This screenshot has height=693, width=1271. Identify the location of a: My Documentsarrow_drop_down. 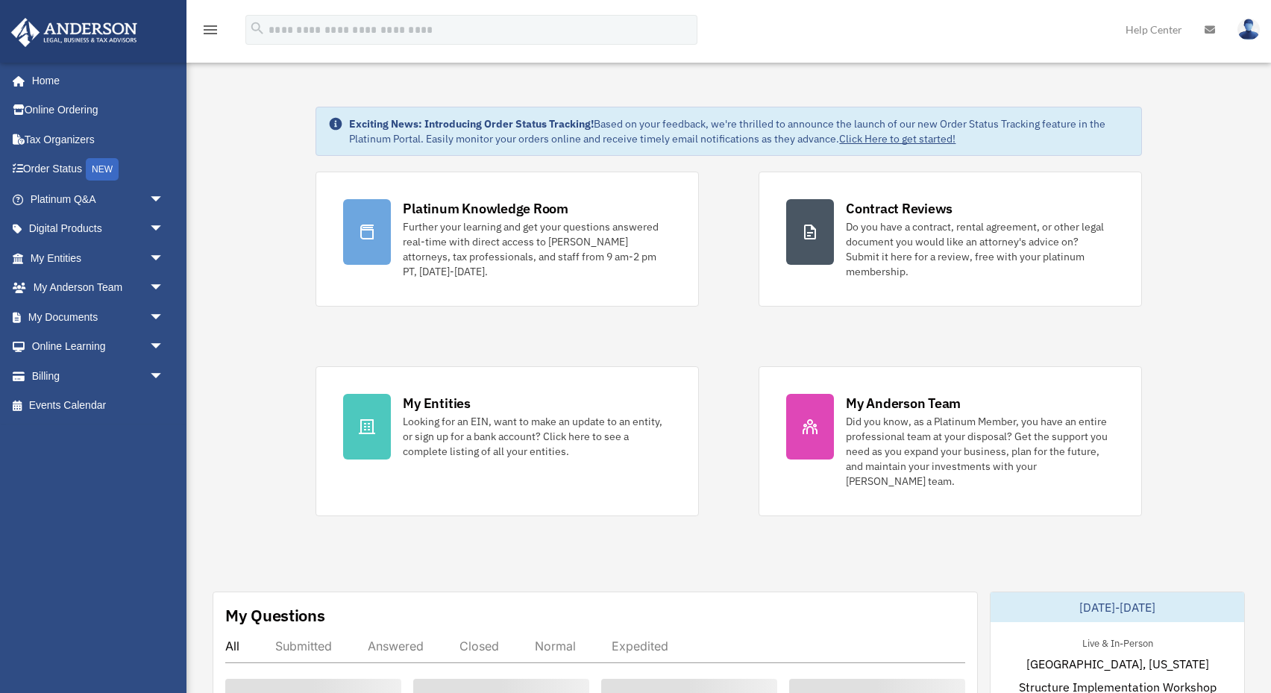
(98, 317).